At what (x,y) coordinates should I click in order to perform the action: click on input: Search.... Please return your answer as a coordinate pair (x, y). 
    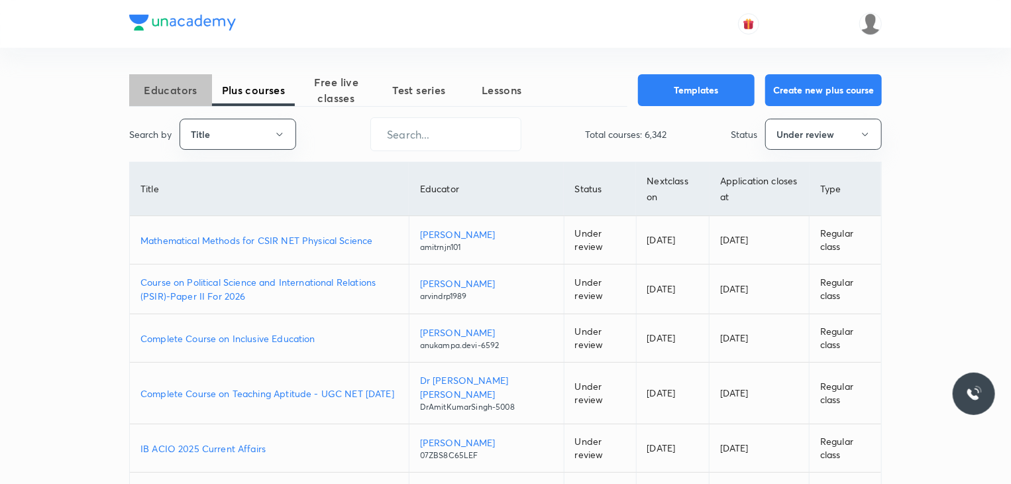
    Looking at the image, I should click on (446, 134).